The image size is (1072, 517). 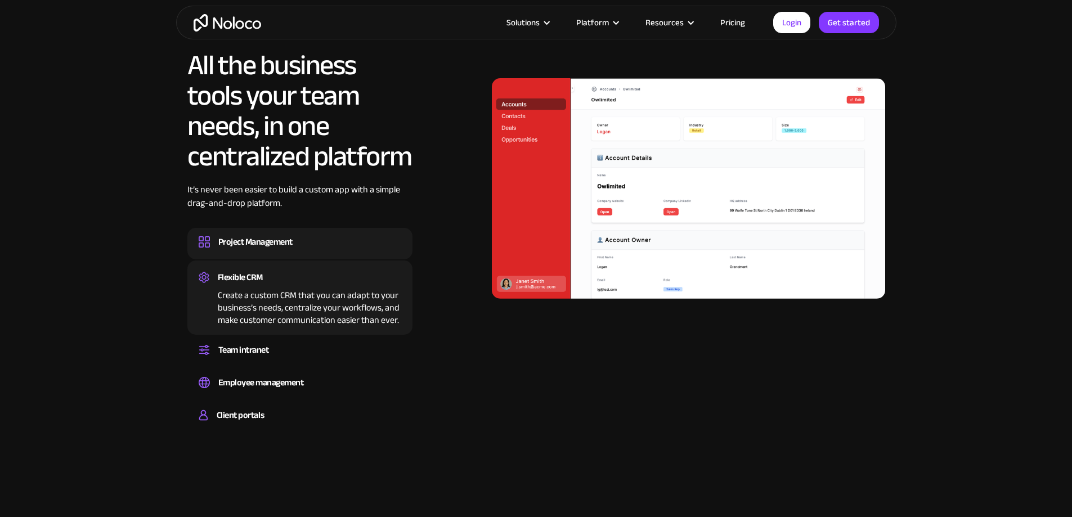 I want to click on div: It’s never been easier to build a custom app with a simple drag-and-drop platform., so click(x=300, y=205).